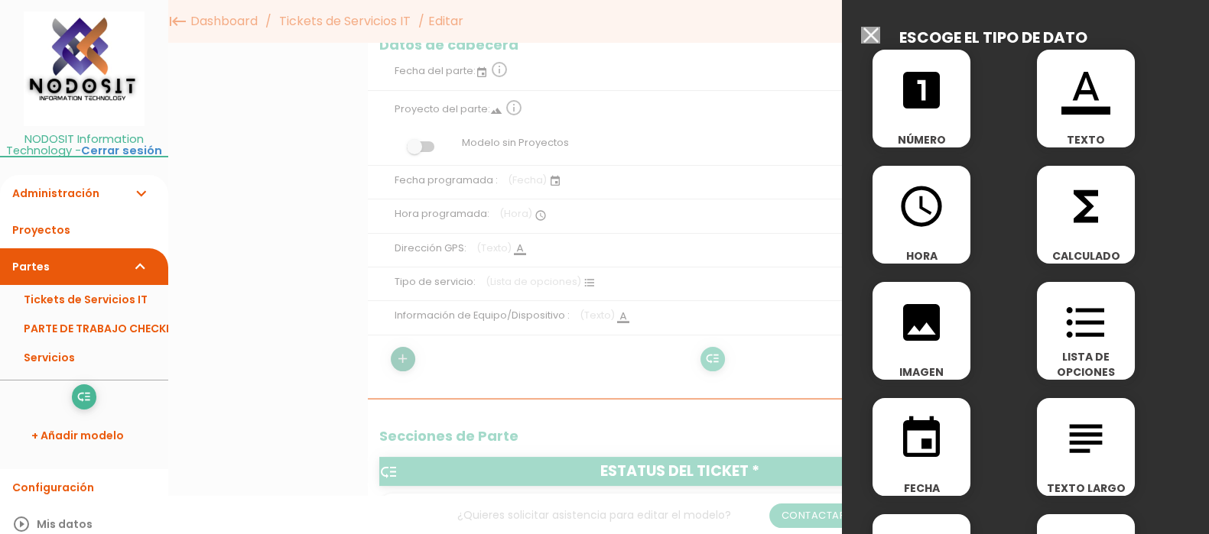 The image size is (1209, 534). What do you see at coordinates (921, 372) in the screenshot?
I see `span: IMAGEN` at bounding box center [921, 372].